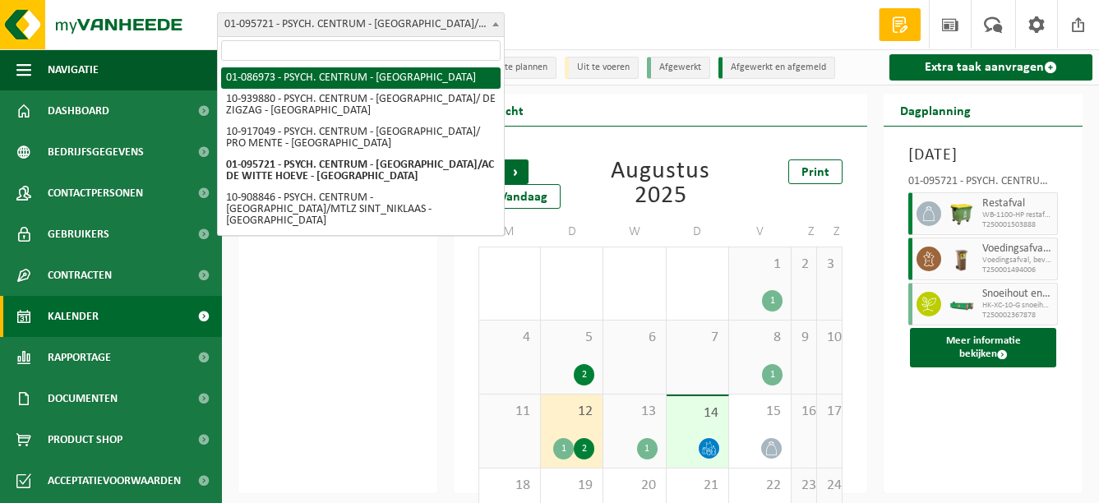  What do you see at coordinates (760, 412) in the screenshot?
I see `span: 15` at bounding box center [760, 412].